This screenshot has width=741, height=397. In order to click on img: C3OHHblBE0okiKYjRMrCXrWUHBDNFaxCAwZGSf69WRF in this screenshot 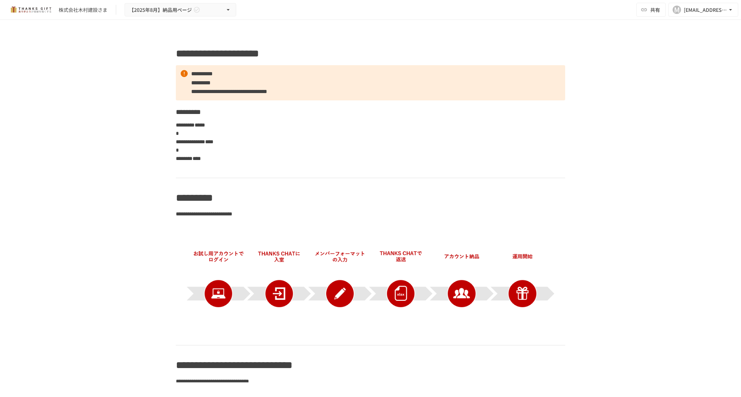, I will do `click(370, 282)`.